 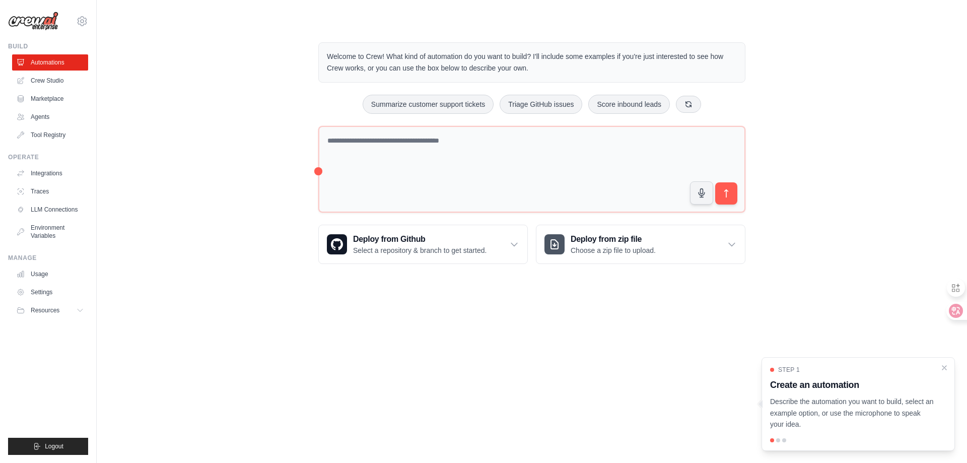 What do you see at coordinates (50, 173) in the screenshot?
I see `a: Integrations` at bounding box center [50, 173].